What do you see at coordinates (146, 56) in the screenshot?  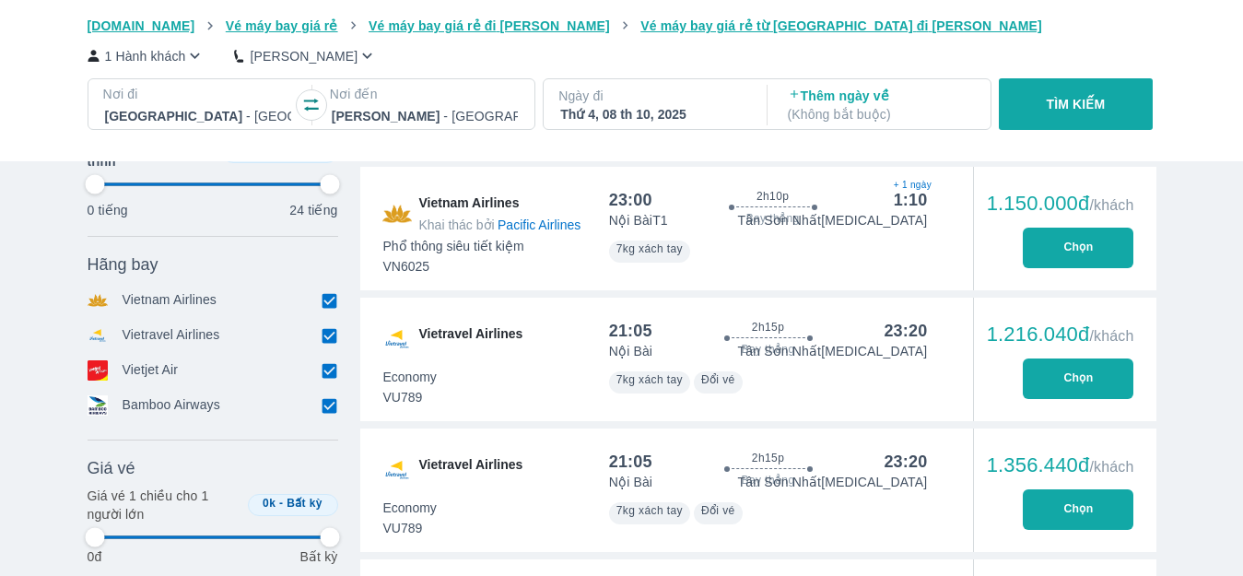 I see `p: 1 Hành khách` at bounding box center [146, 56].